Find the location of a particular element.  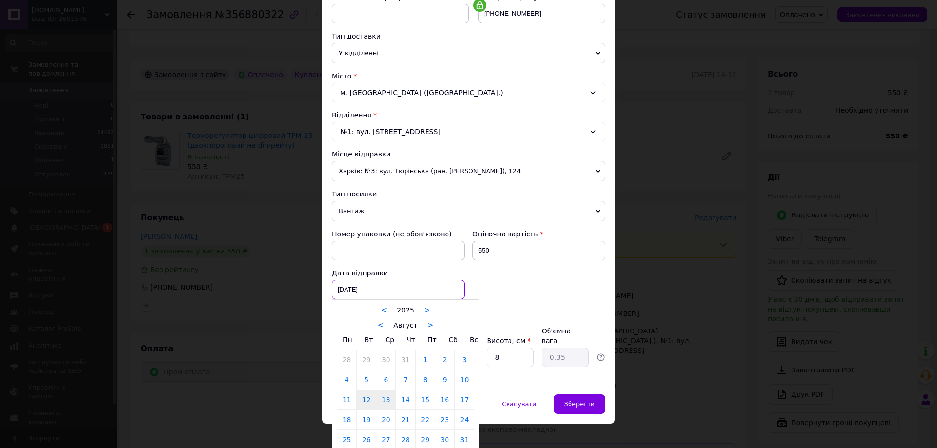

a: 19 is located at coordinates (366, 420).